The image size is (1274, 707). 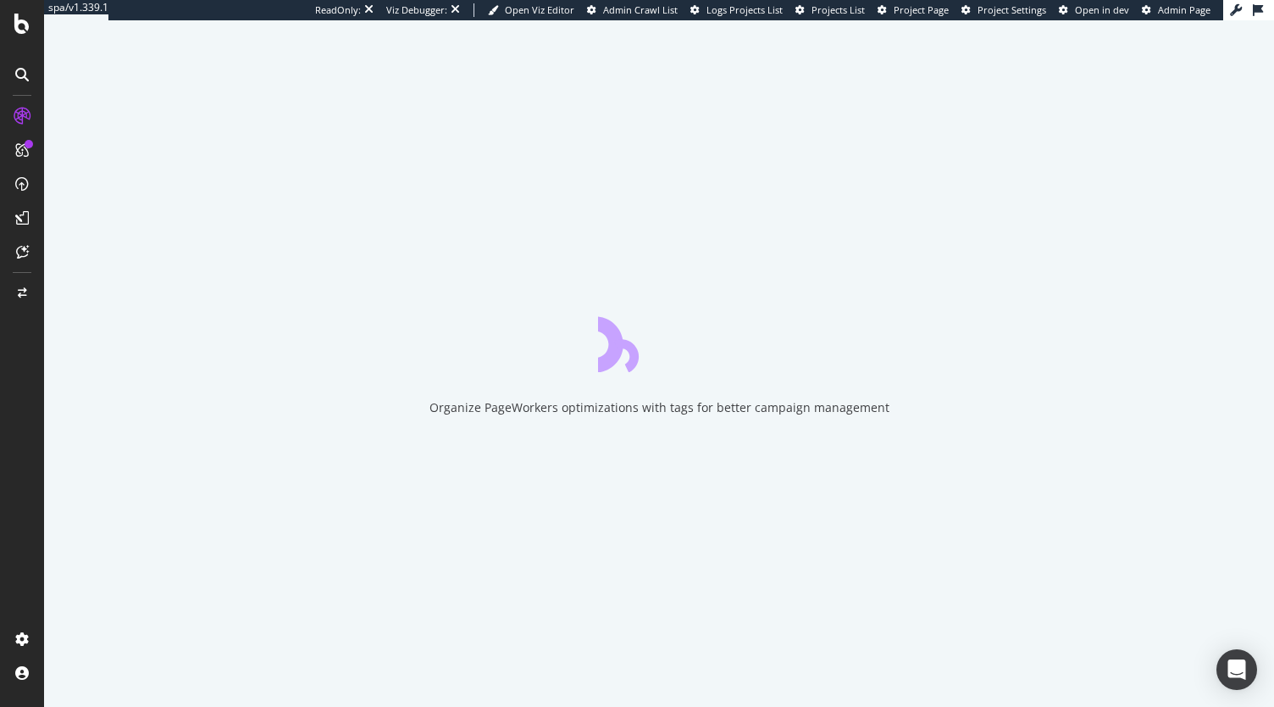 What do you see at coordinates (913, 10) in the screenshot?
I see `a: Project Page` at bounding box center [913, 10].